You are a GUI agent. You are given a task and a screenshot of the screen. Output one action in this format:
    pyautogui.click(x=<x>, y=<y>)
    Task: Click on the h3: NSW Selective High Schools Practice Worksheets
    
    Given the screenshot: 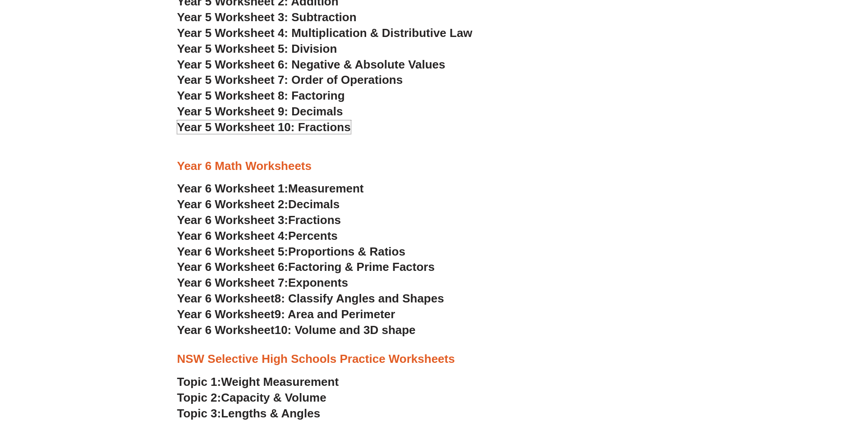 What is the action you would take?
    pyautogui.click(x=430, y=360)
    